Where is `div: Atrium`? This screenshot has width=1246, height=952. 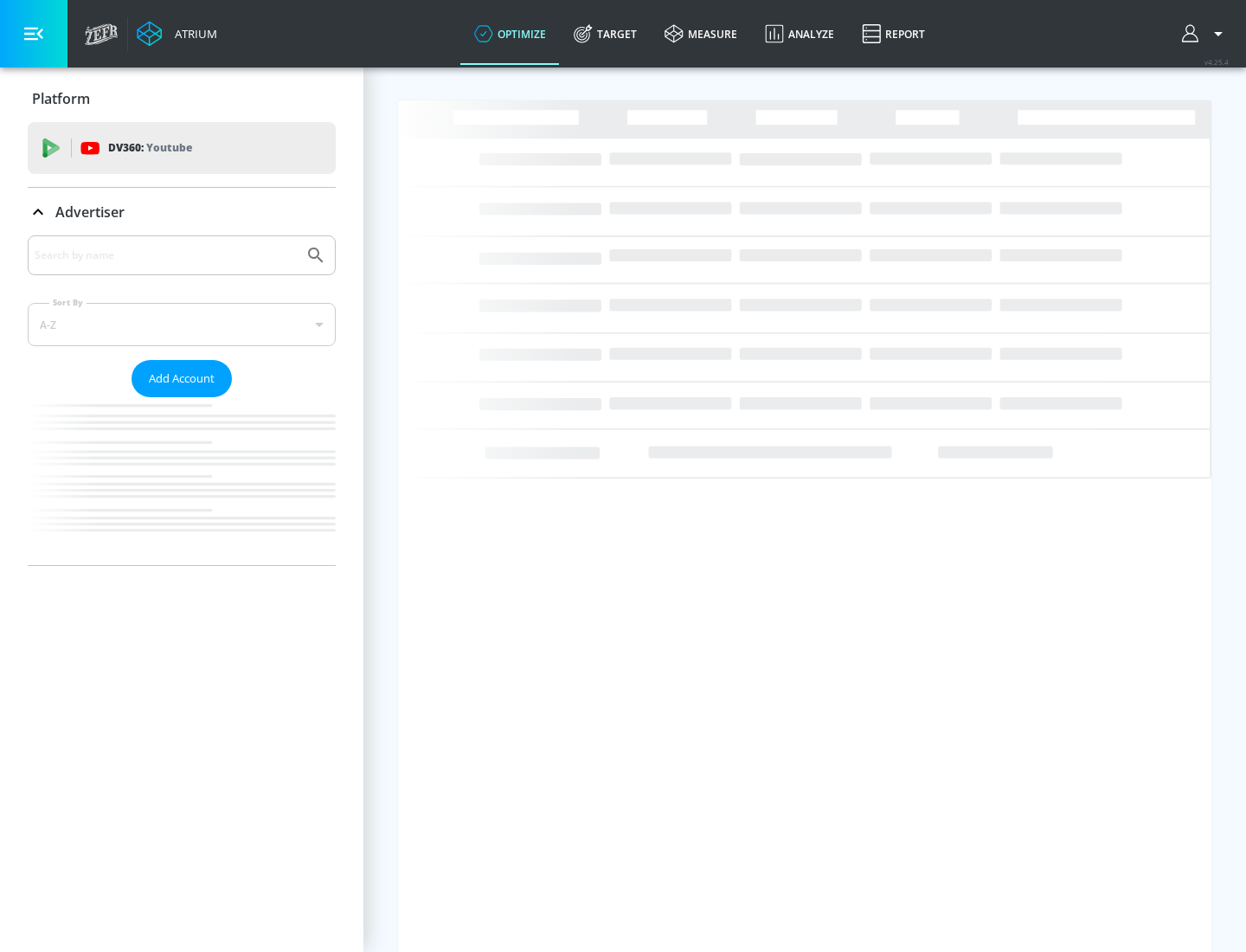 div: Atrium is located at coordinates (192, 34).